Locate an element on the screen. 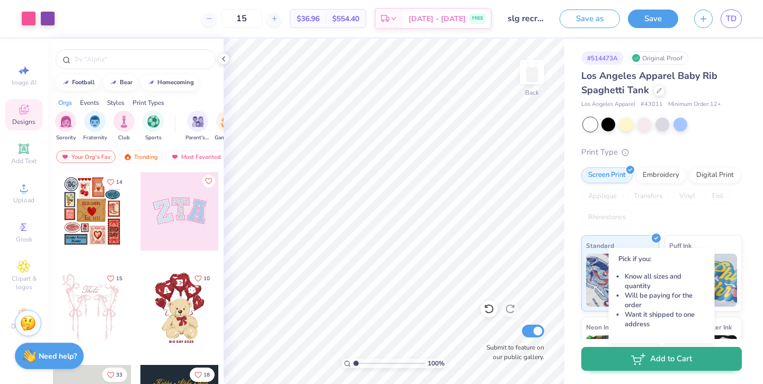  div: Print Types is located at coordinates (148, 103).